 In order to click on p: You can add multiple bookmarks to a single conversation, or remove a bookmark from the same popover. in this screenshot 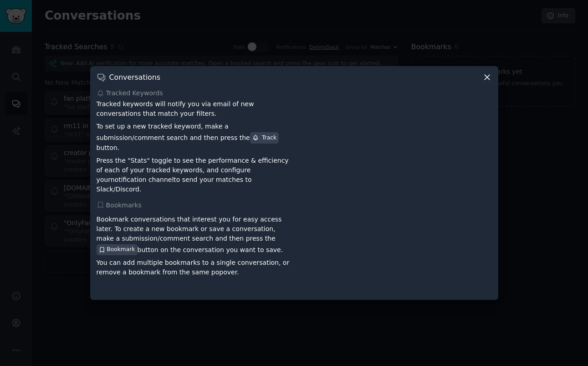, I will do `click(194, 267)`.